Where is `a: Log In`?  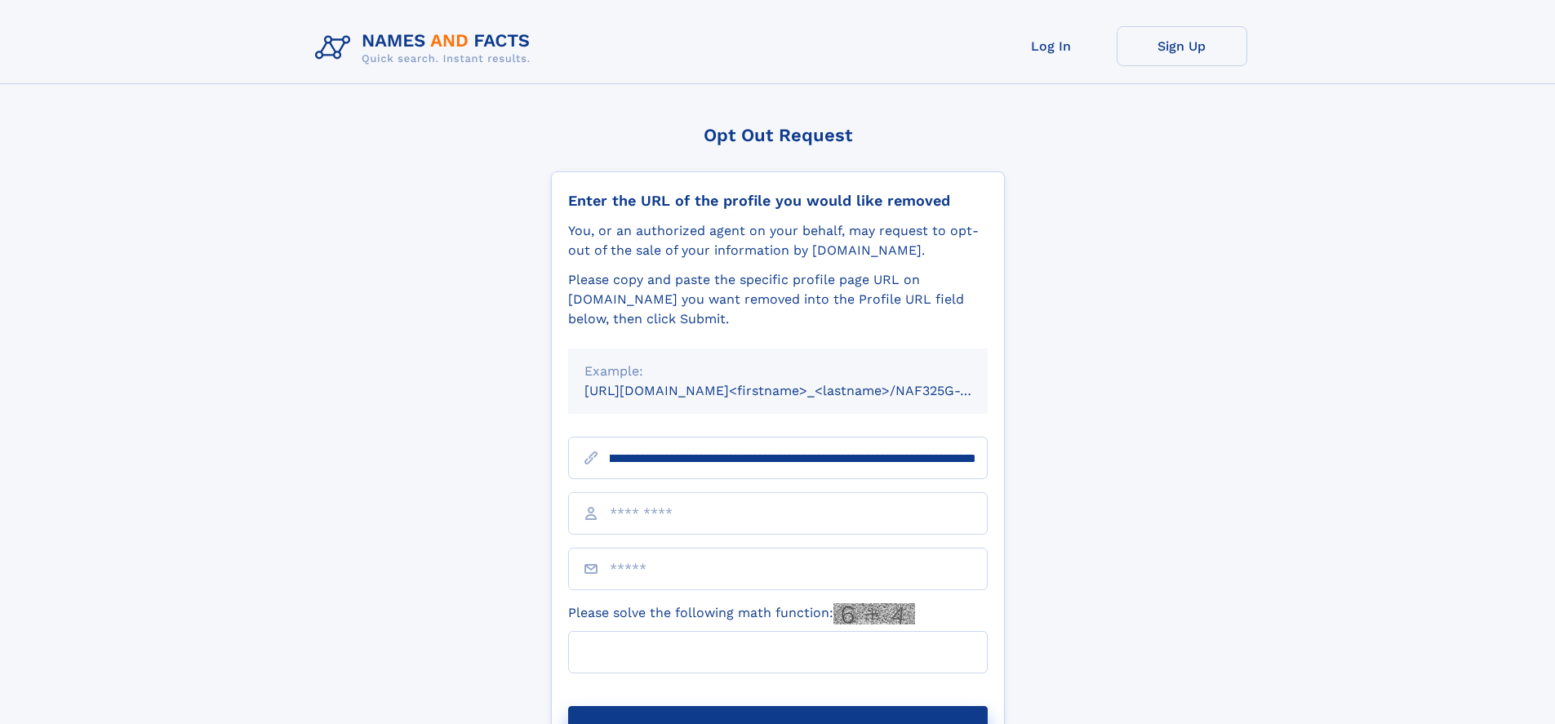
a: Log In is located at coordinates (1051, 46).